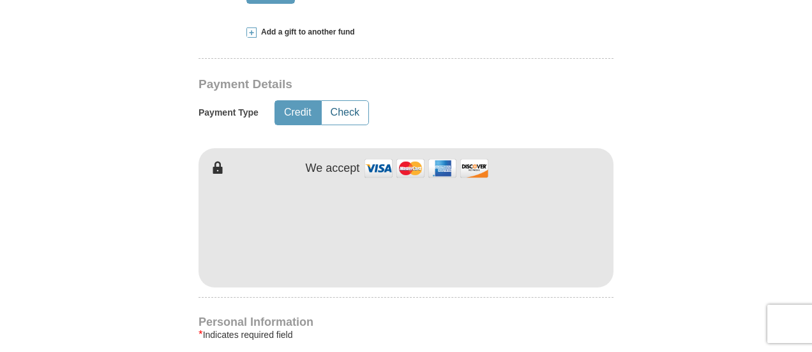 Image resolution: width=812 pixels, height=352 pixels. I want to click on button: Check, so click(345, 112).